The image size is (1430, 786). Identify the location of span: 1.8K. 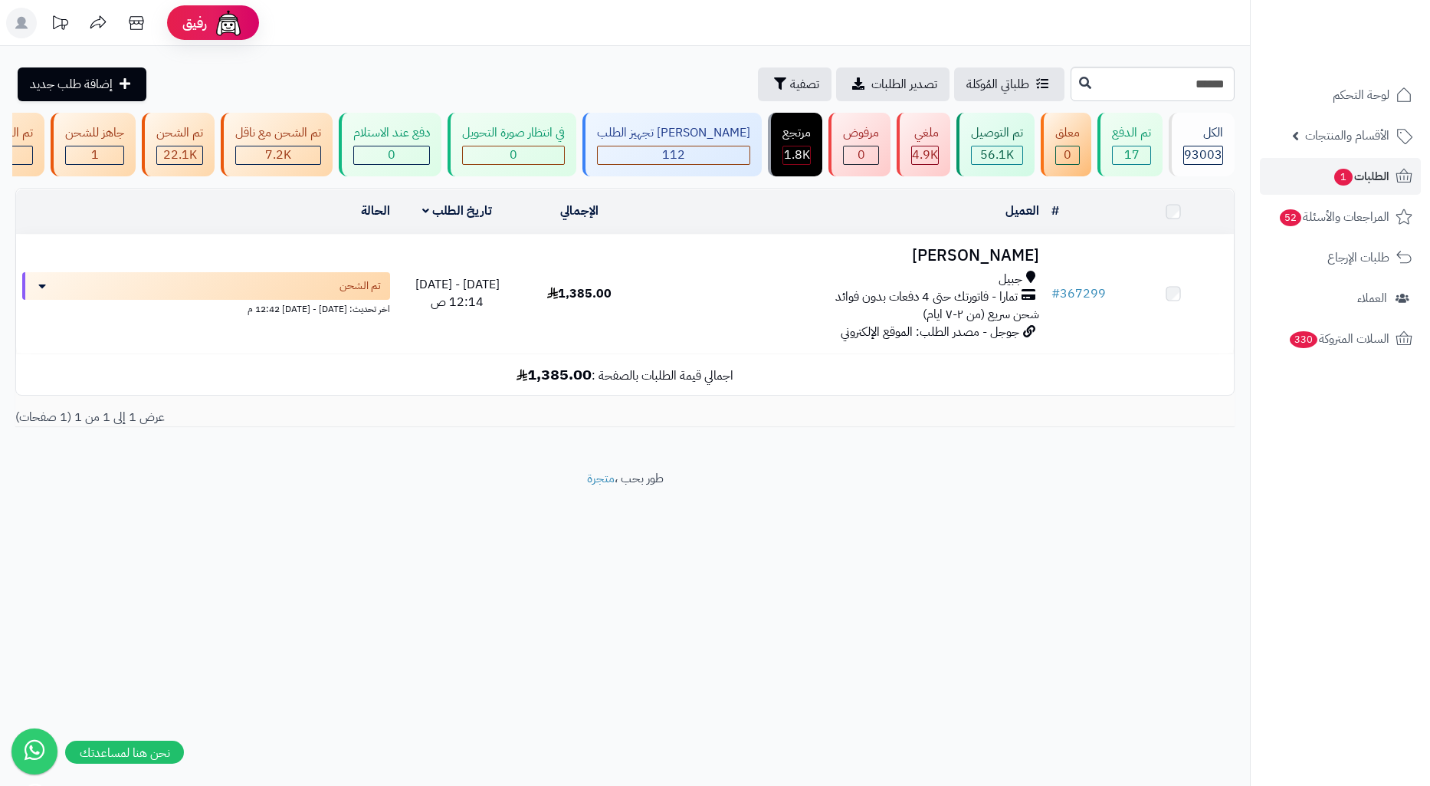
(797, 155).